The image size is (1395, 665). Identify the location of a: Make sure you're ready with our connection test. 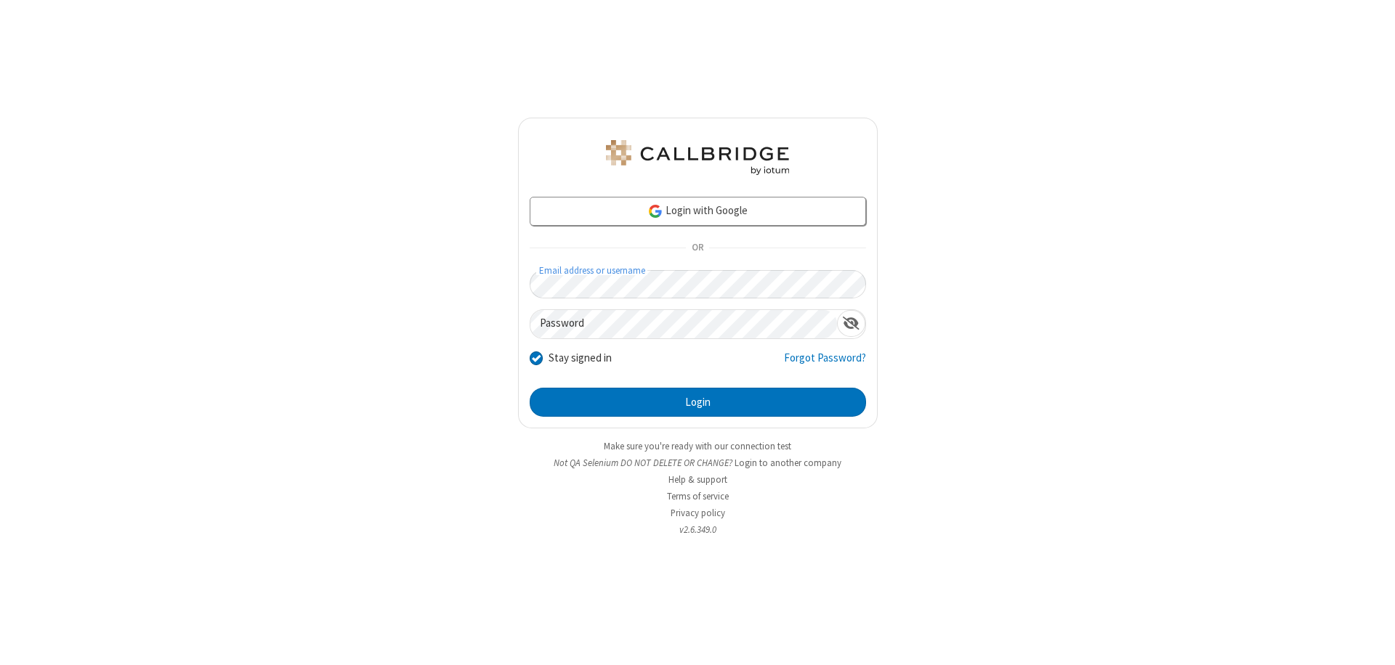
(697, 446).